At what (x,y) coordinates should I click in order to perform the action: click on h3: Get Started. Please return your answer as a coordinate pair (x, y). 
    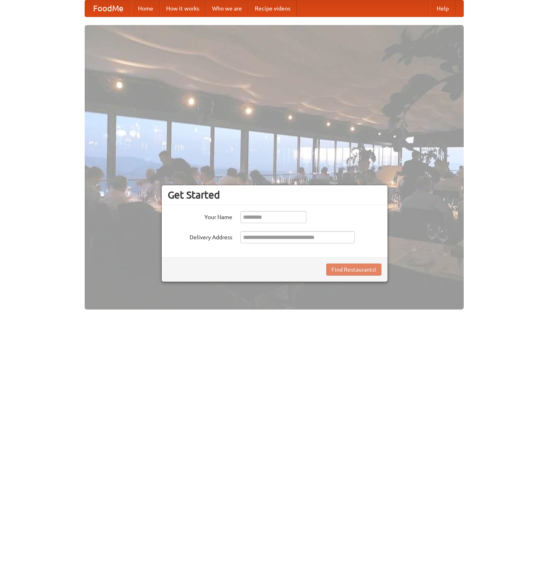
    Looking at the image, I should click on (275, 195).